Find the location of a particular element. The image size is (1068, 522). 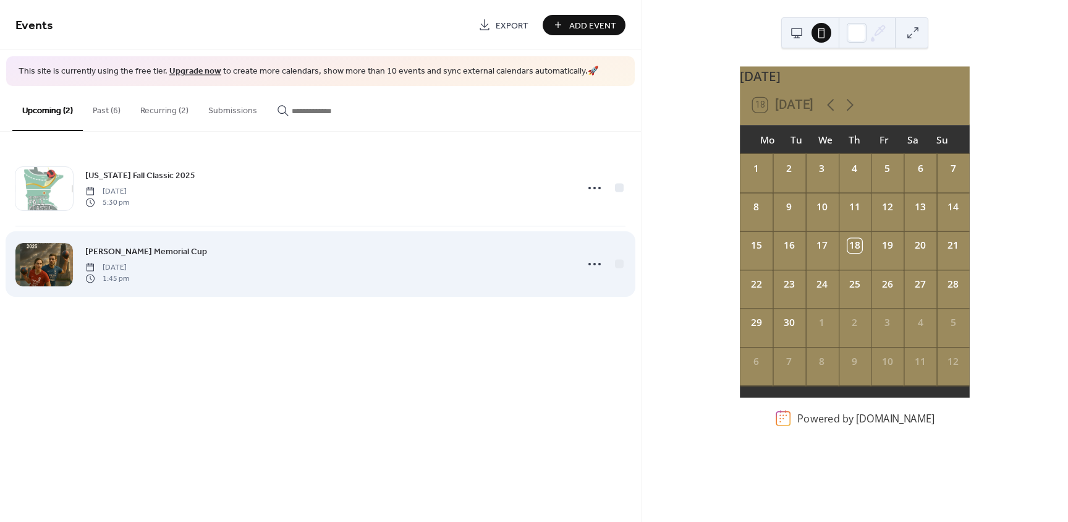

div: 30 is located at coordinates (788, 322).